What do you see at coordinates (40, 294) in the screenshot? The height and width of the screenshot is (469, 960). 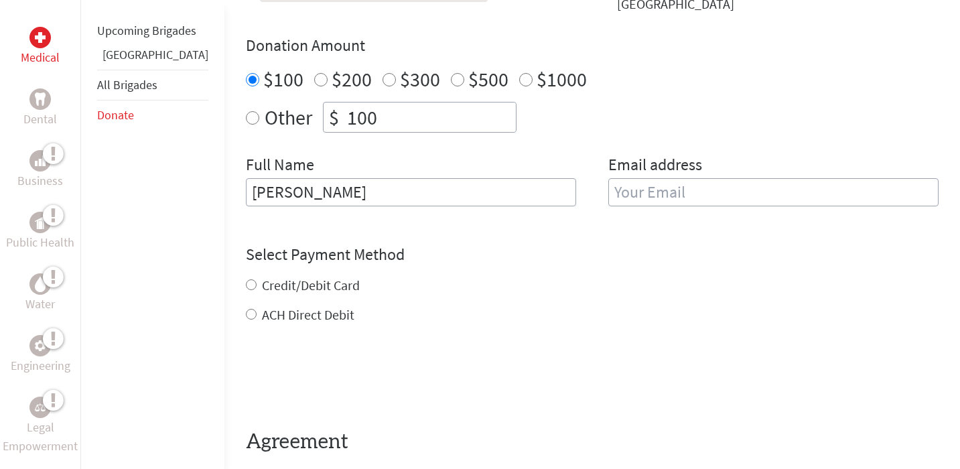 I see `a: WaterWater` at bounding box center [40, 294].